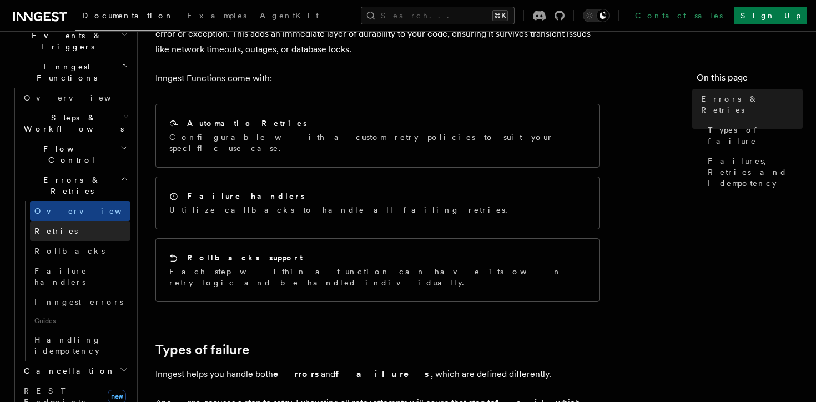 This screenshot has height=402, width=816. What do you see at coordinates (75, 123) in the screenshot?
I see `button: Steps & Workflows` at bounding box center [75, 123].